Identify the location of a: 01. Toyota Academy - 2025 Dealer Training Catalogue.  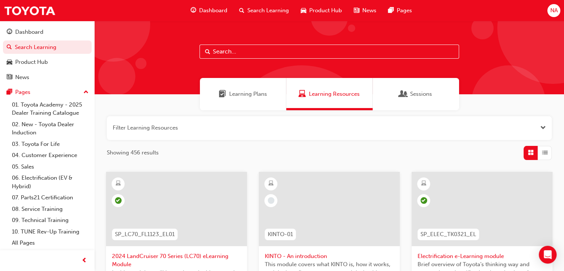
(50, 109).